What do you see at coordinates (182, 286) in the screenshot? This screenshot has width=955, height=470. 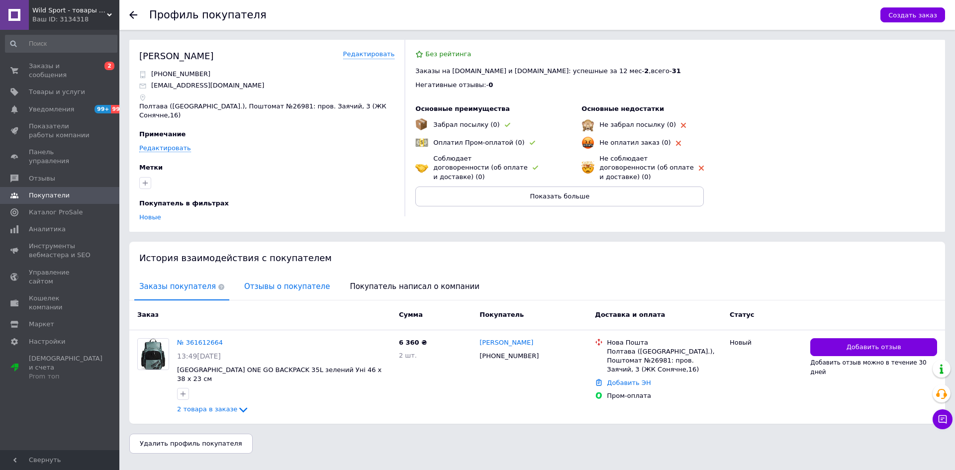 I see `span: Заказы покупателя` at bounding box center [182, 286].